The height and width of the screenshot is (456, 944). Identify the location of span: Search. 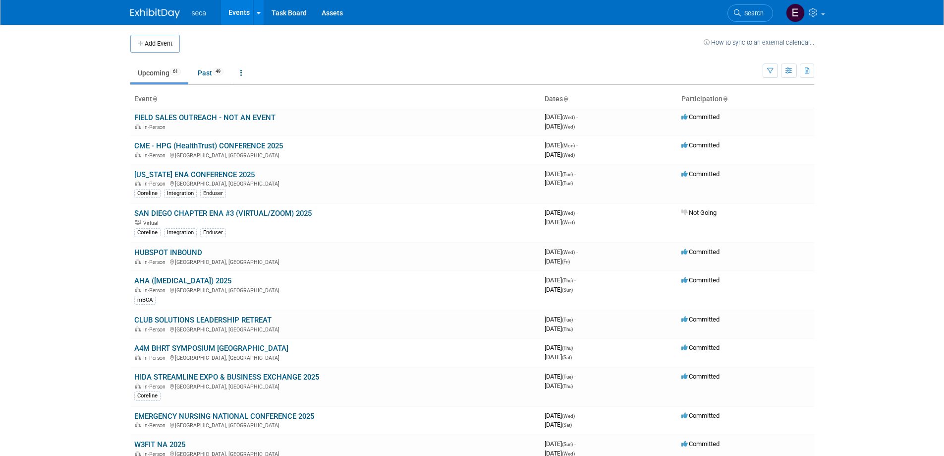
(753, 13).